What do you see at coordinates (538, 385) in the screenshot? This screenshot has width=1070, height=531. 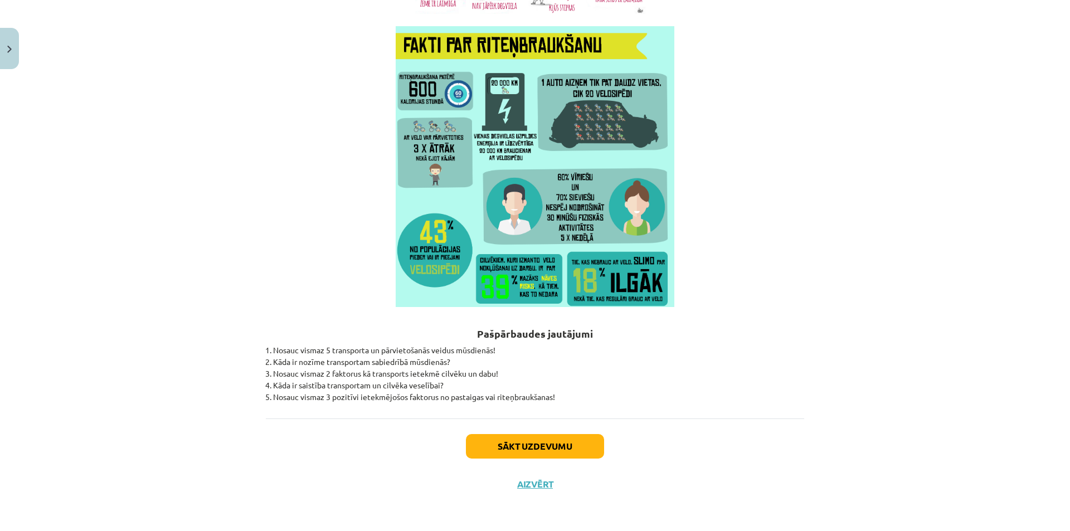 I see `li: Kāda ir saistība transportam un cilvēka veselībai?` at bounding box center [538, 385].